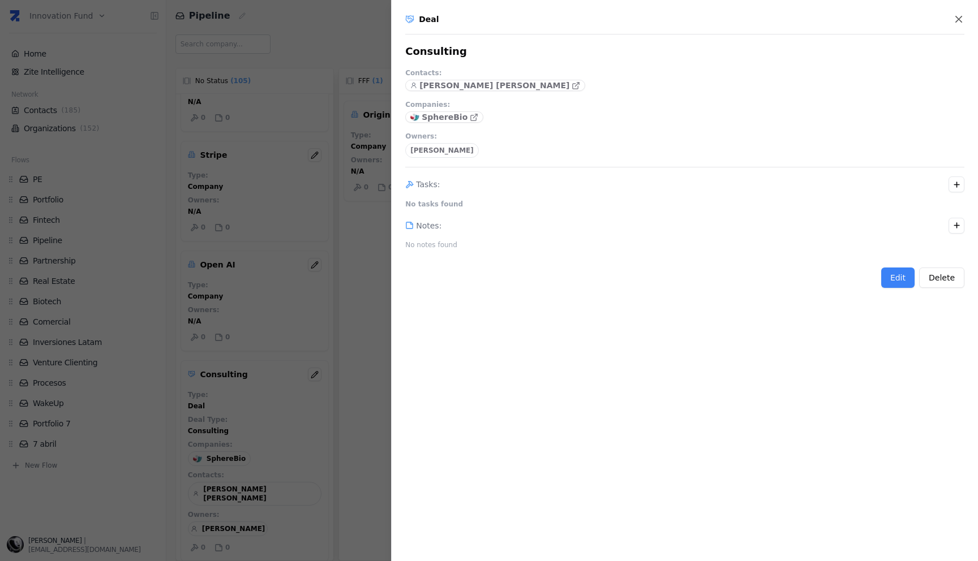  Describe the element at coordinates (436, 51) in the screenshot. I see `h2: Consulting` at that location.